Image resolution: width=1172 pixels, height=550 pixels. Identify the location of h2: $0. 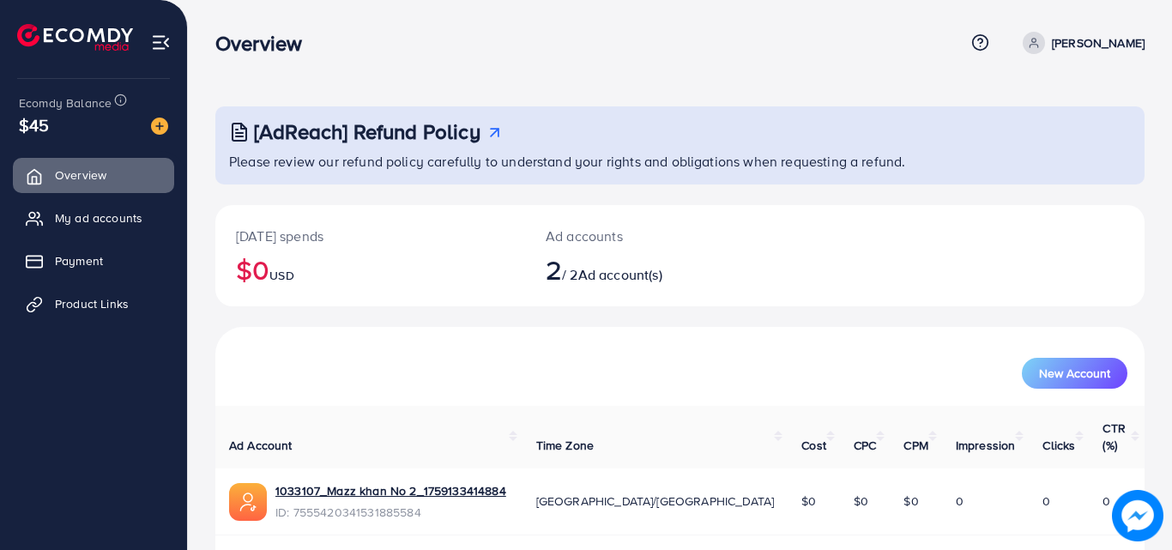
(370, 269).